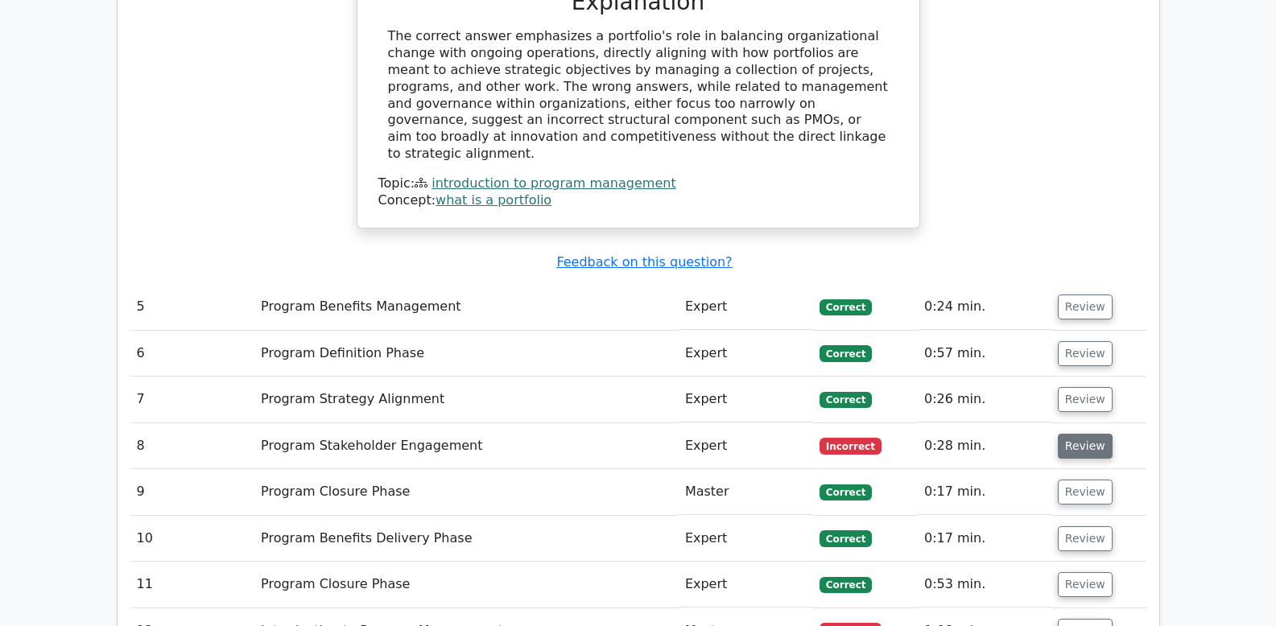  I want to click on td: 9, so click(192, 492).